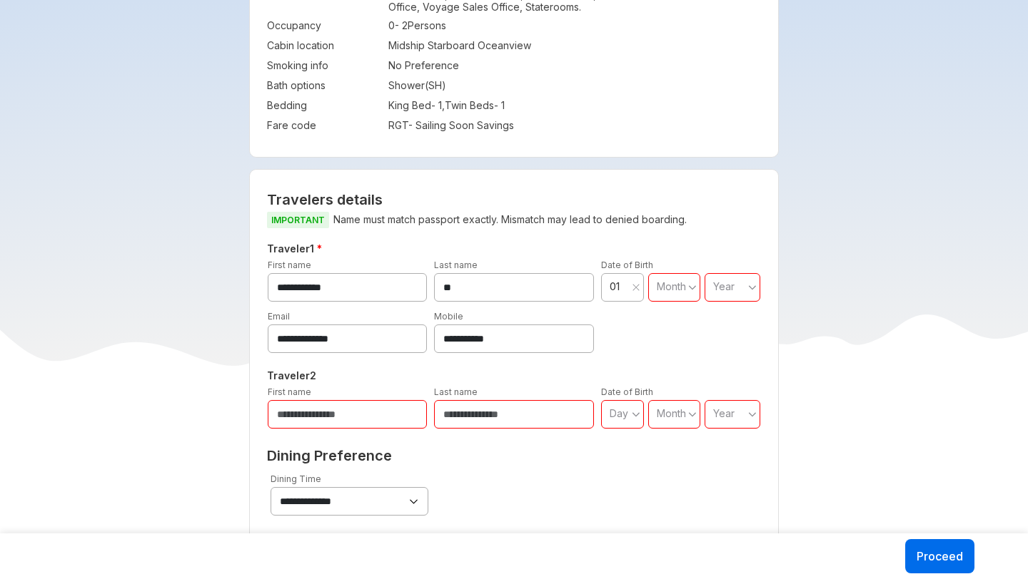 The image size is (1028, 579). Describe the element at coordinates (514, 376) in the screenshot. I see `h5: Traveler 2` at that location.